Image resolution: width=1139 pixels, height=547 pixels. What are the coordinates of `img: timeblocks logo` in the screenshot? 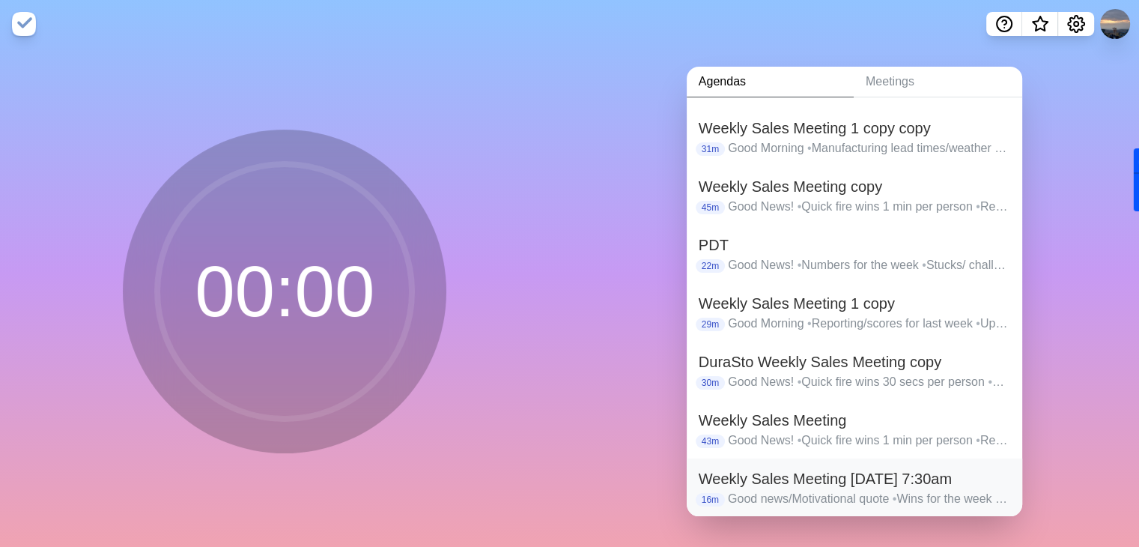 It's located at (24, 24).